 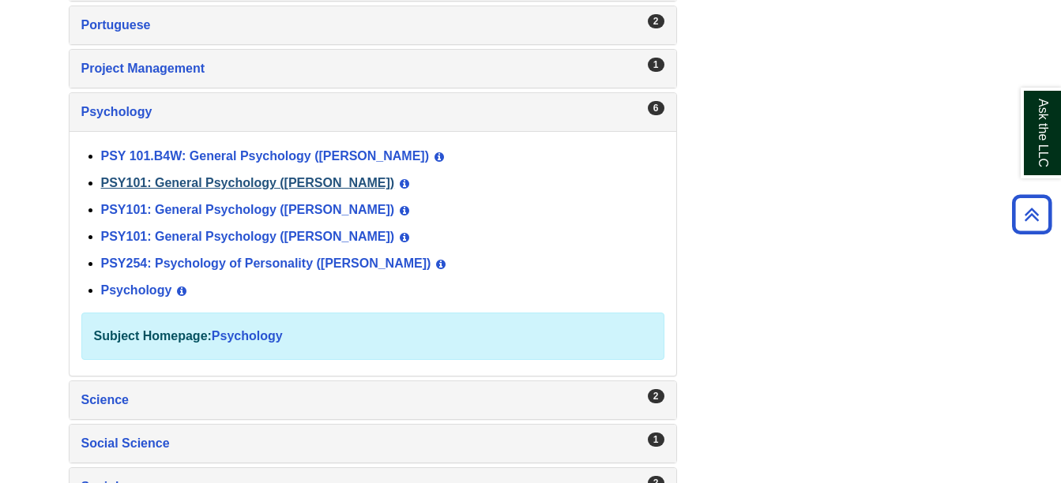 What do you see at coordinates (373, 69) in the screenshot?
I see `a: Project Management` at bounding box center [373, 69].